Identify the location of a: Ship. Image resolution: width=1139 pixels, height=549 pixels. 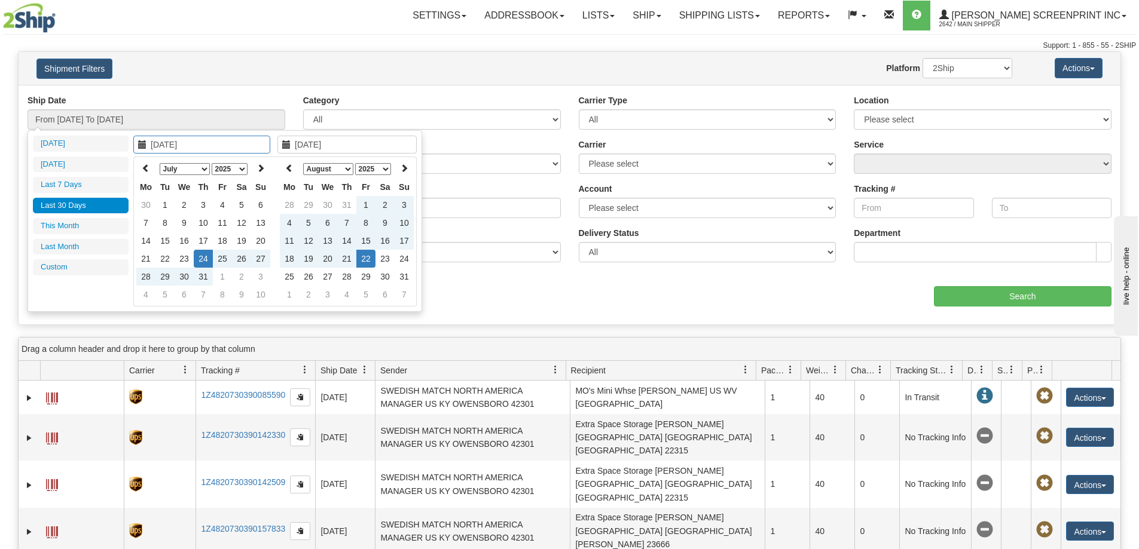
(646, 16).